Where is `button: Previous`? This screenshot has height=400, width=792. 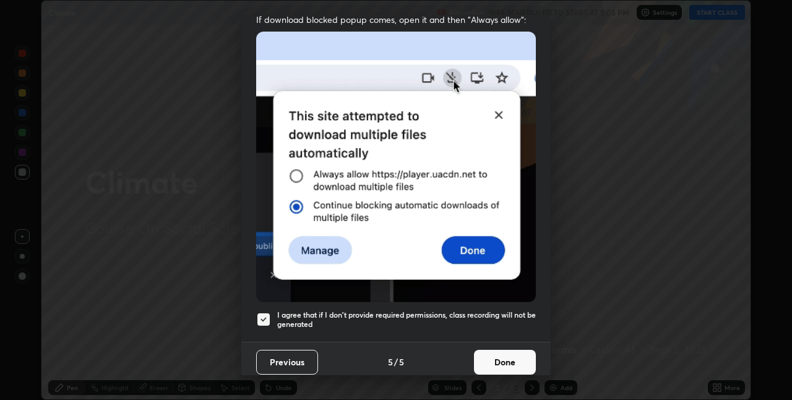 button: Previous is located at coordinates (287, 362).